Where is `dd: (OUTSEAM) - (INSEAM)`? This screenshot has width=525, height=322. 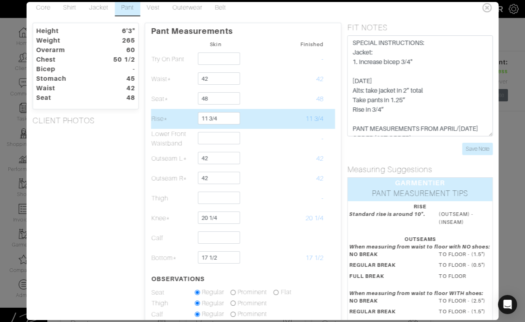 dd: (OUTSEAM) - (INSEAM) is located at coordinates (465, 218).